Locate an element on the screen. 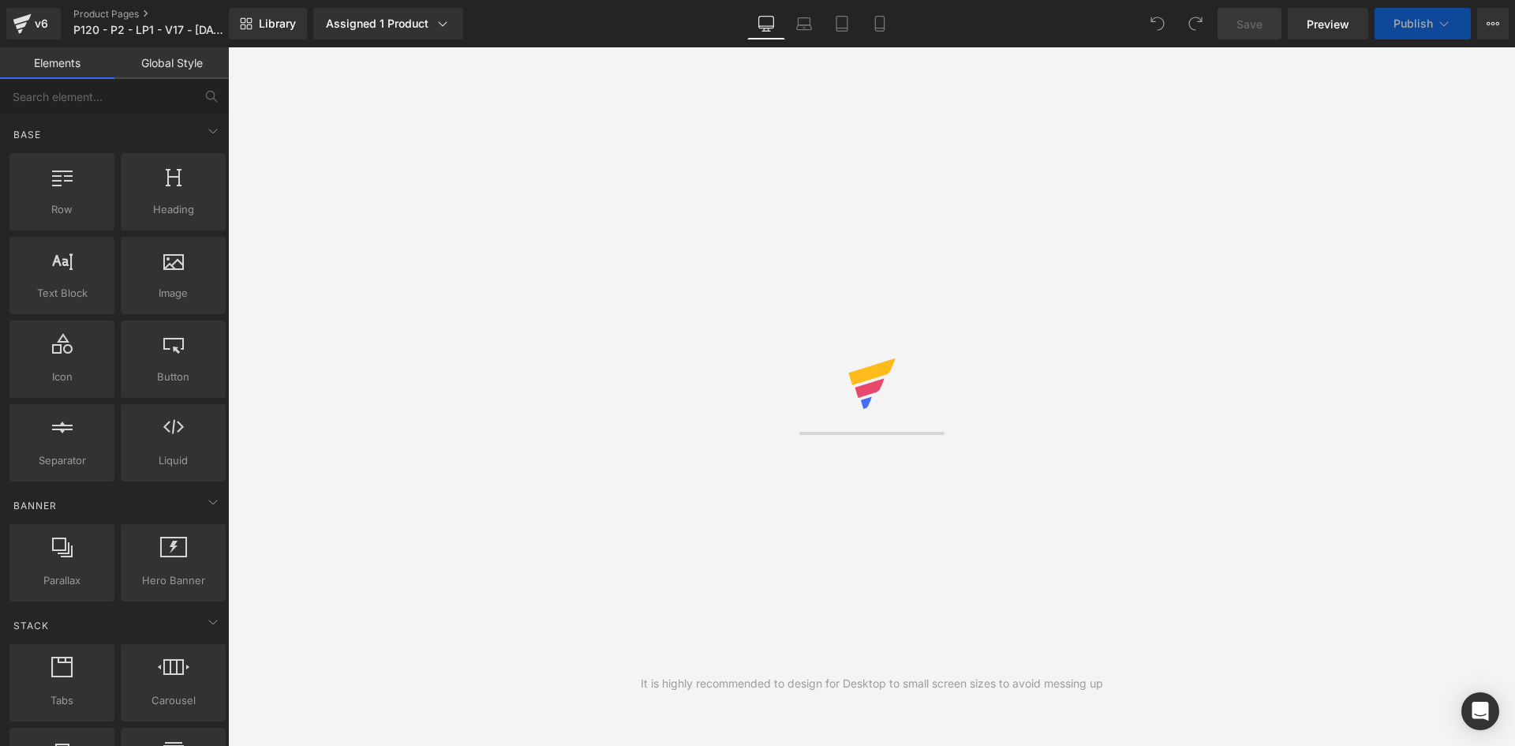  button: More is located at coordinates (1493, 24).